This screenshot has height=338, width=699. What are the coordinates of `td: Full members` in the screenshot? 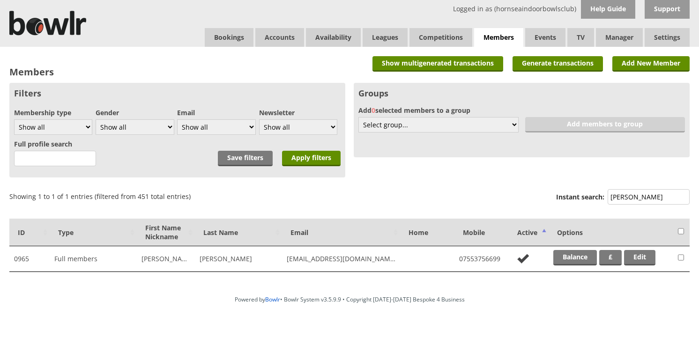 It's located at (93, 259).